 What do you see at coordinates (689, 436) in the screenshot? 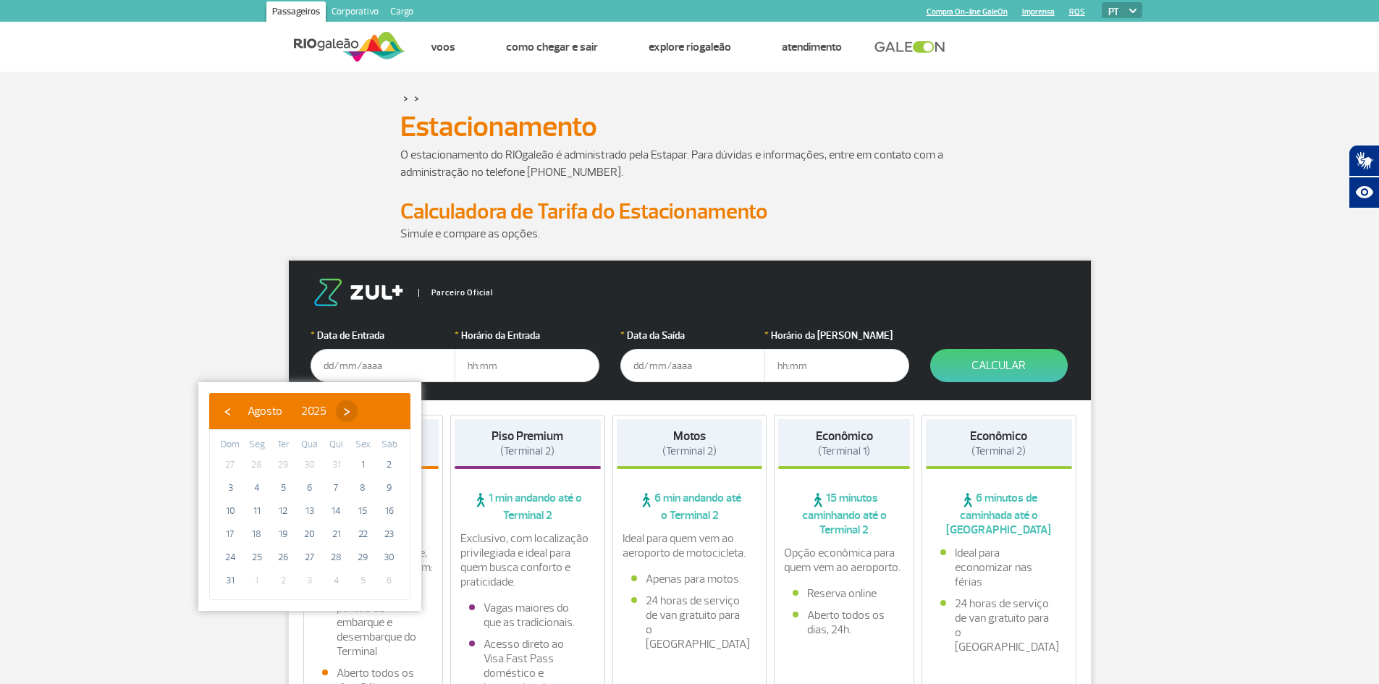
I see `strong: Motos` at bounding box center [689, 436].